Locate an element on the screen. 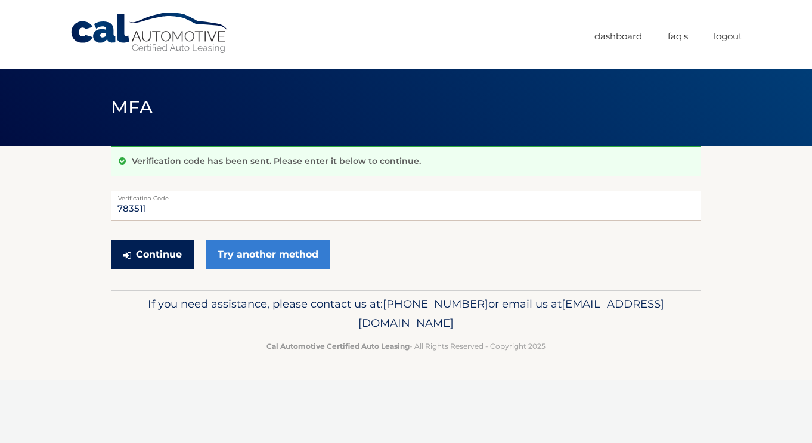 The height and width of the screenshot is (443, 812). strong: Cal Automotive Certified Auto Leasing is located at coordinates (338, 346).